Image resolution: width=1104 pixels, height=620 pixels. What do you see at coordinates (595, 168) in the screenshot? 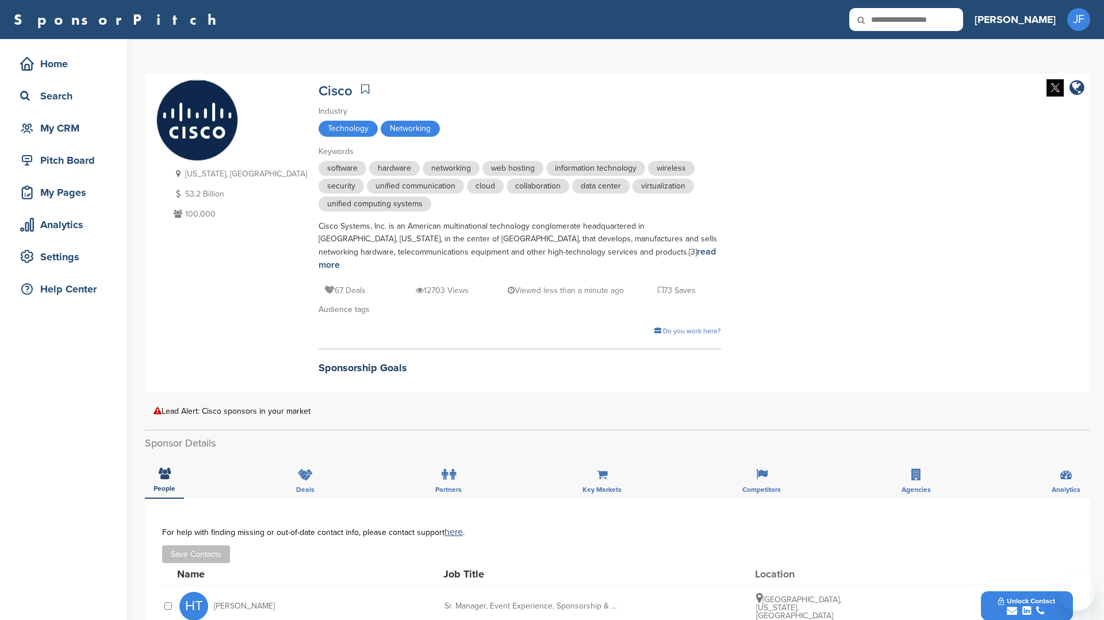
I see `span: information technology` at bounding box center [595, 168].